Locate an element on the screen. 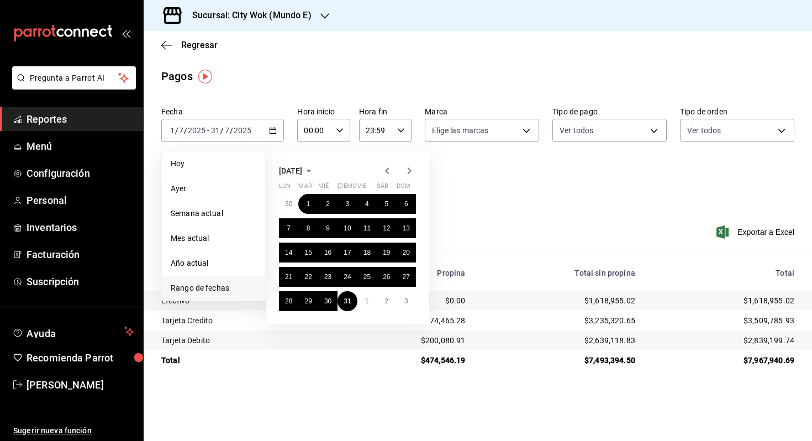  abbr: 28 de julio de 2025 is located at coordinates (288, 301).